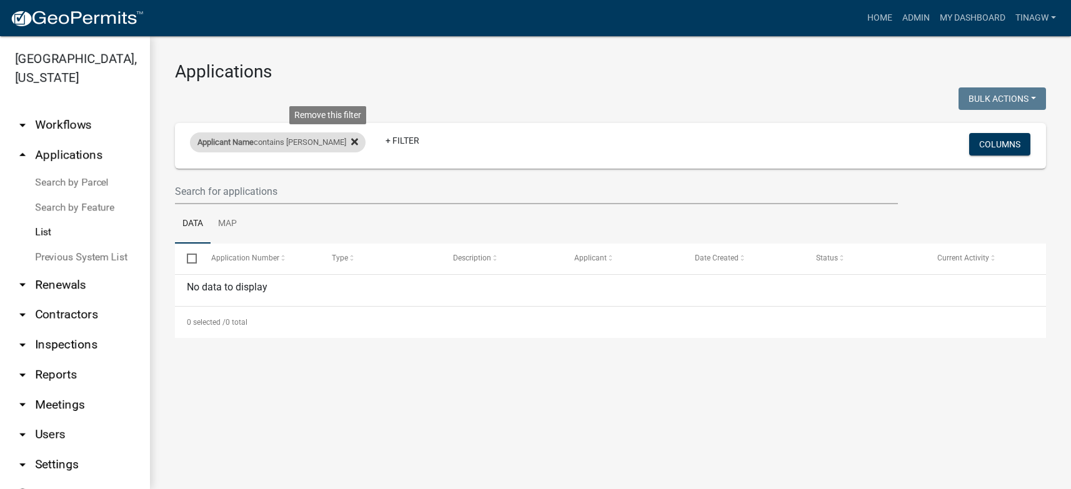 The image size is (1071, 489). Describe the element at coordinates (536, 191) in the screenshot. I see `input: Search for applications` at that location.